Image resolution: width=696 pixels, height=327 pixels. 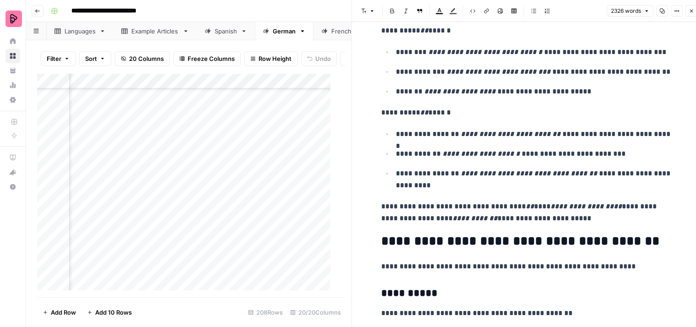 I want to click on button: Add 10 Rows, so click(x=109, y=312).